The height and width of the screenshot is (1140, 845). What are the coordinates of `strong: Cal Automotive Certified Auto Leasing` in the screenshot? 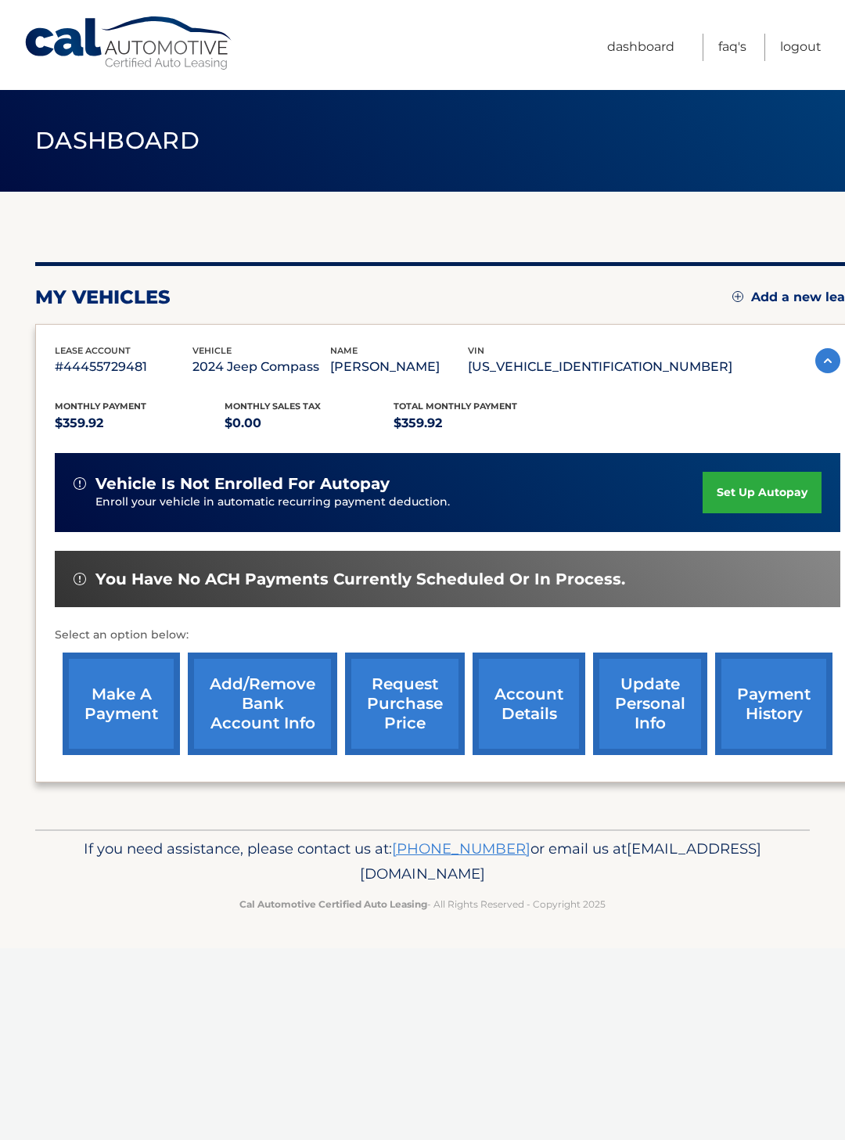 It's located at (333, 903).